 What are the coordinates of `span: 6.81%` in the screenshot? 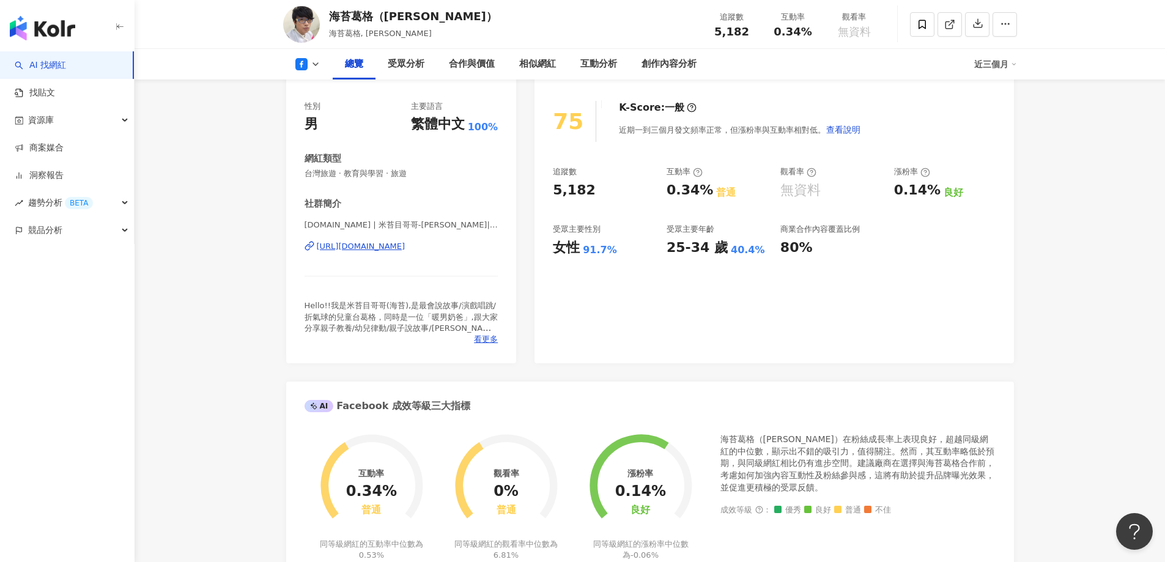 It's located at (506, 555).